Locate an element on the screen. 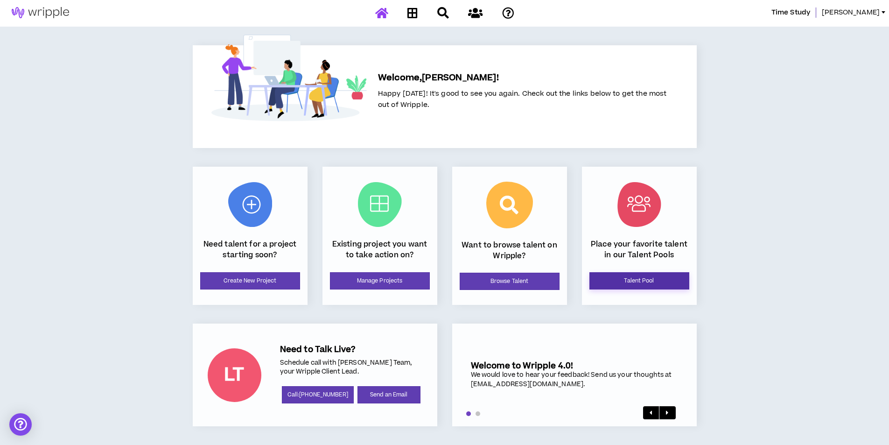 This screenshot has height=445, width=889. span: Time Study is located at coordinates (791, 13).